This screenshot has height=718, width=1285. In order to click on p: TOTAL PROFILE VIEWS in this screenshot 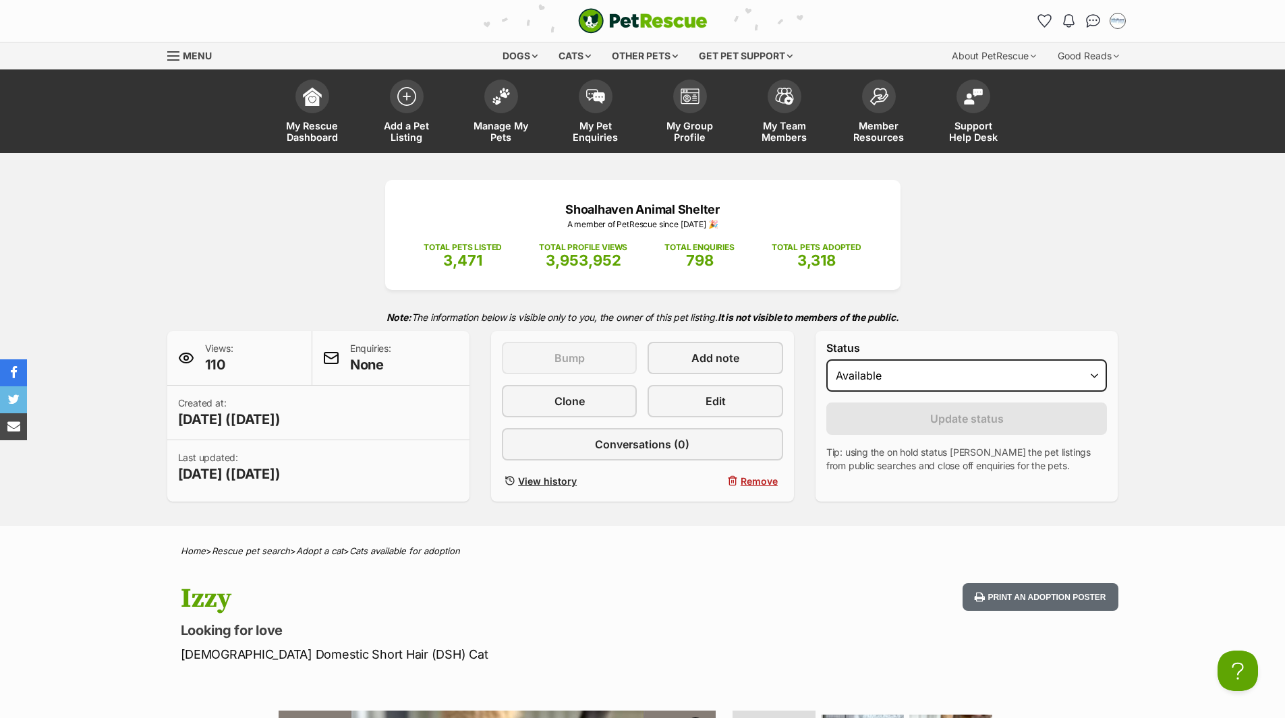, I will do `click(583, 247)`.